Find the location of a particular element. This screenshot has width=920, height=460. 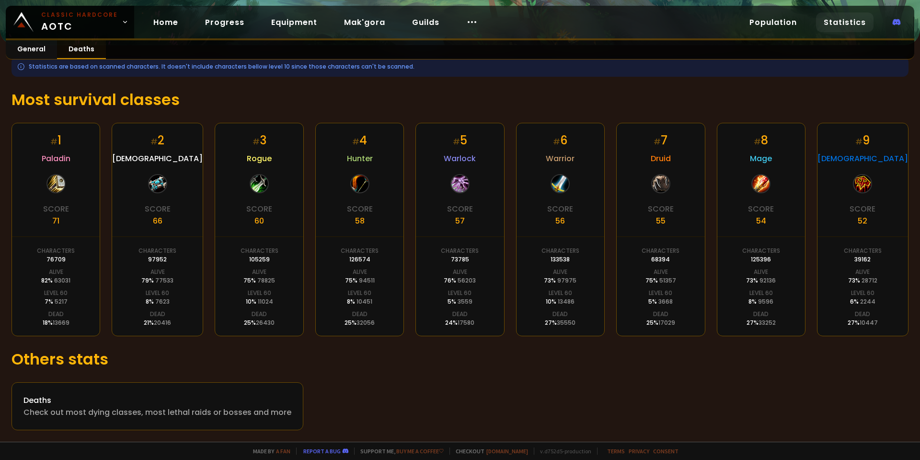

span: 17029 is located at coordinates (667, 322).